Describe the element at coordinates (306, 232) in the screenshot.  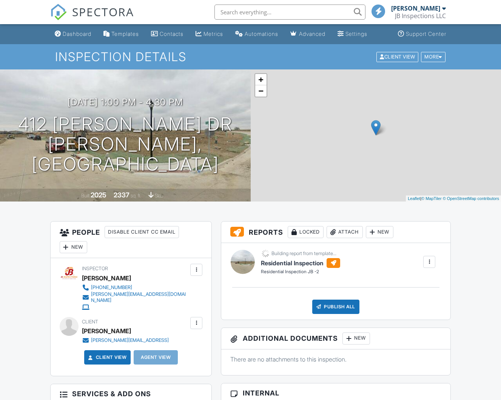
I see `div: Locked` at that location.